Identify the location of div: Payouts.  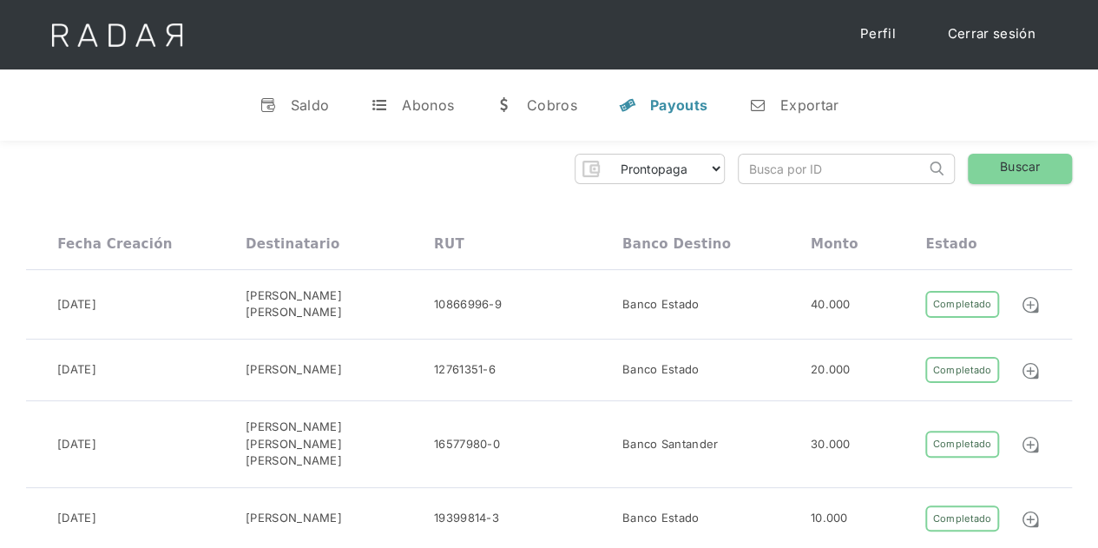
(679, 105).